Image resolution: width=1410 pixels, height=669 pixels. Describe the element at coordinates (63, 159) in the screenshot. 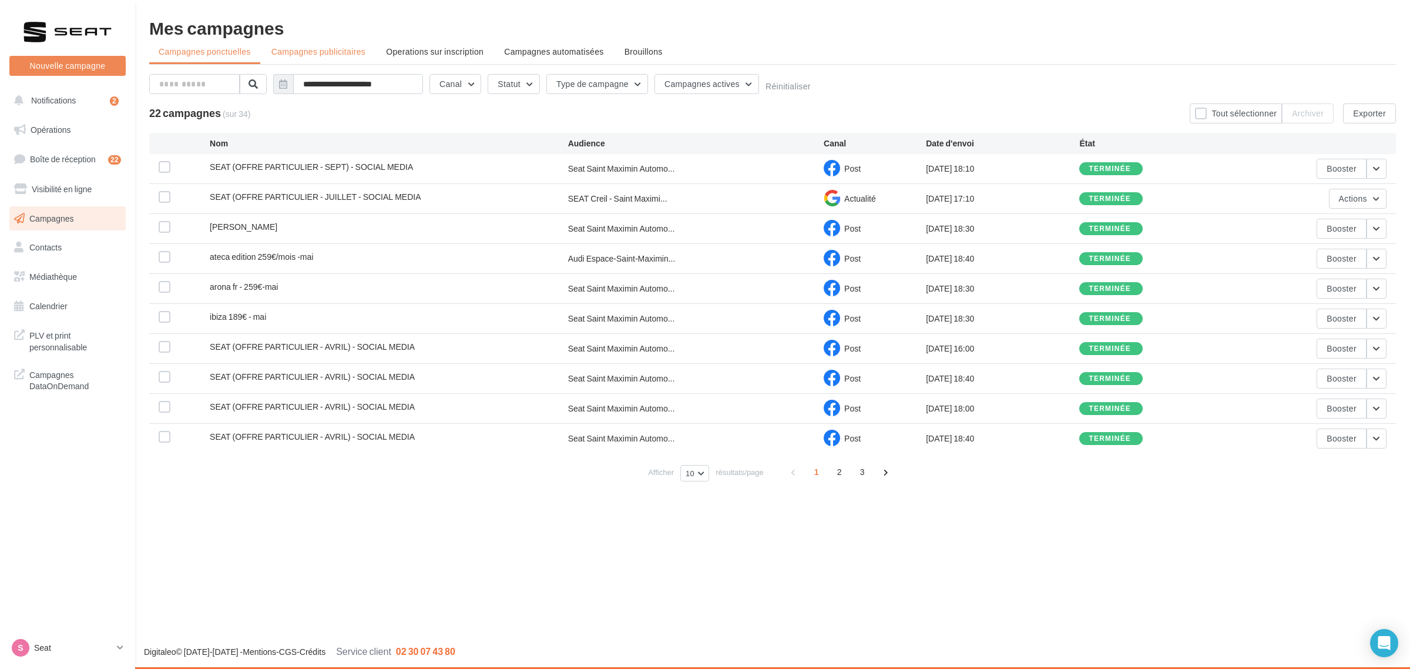

I see `span: Boîte de réception` at that location.